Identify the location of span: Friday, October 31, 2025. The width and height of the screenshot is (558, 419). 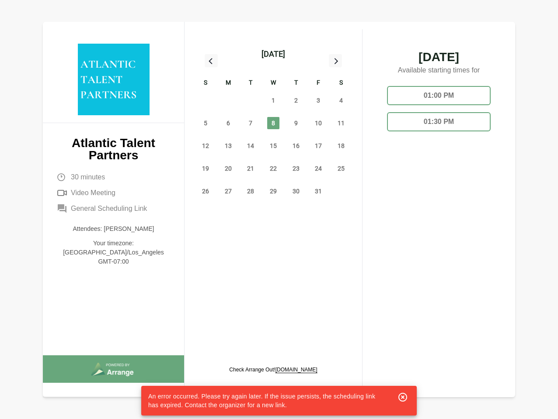
(318, 191).